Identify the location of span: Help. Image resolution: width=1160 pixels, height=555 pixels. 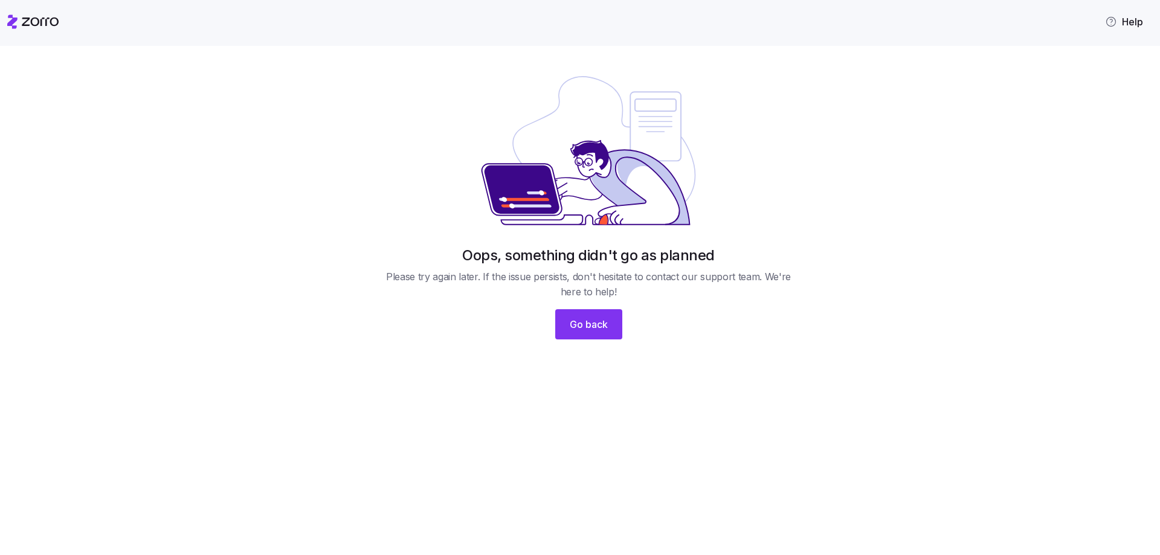
(1124, 22).